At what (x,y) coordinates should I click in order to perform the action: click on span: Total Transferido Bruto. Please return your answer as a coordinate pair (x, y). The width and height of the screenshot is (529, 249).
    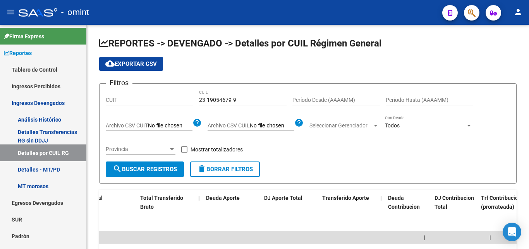
    Looking at the image, I should click on (162, 202).